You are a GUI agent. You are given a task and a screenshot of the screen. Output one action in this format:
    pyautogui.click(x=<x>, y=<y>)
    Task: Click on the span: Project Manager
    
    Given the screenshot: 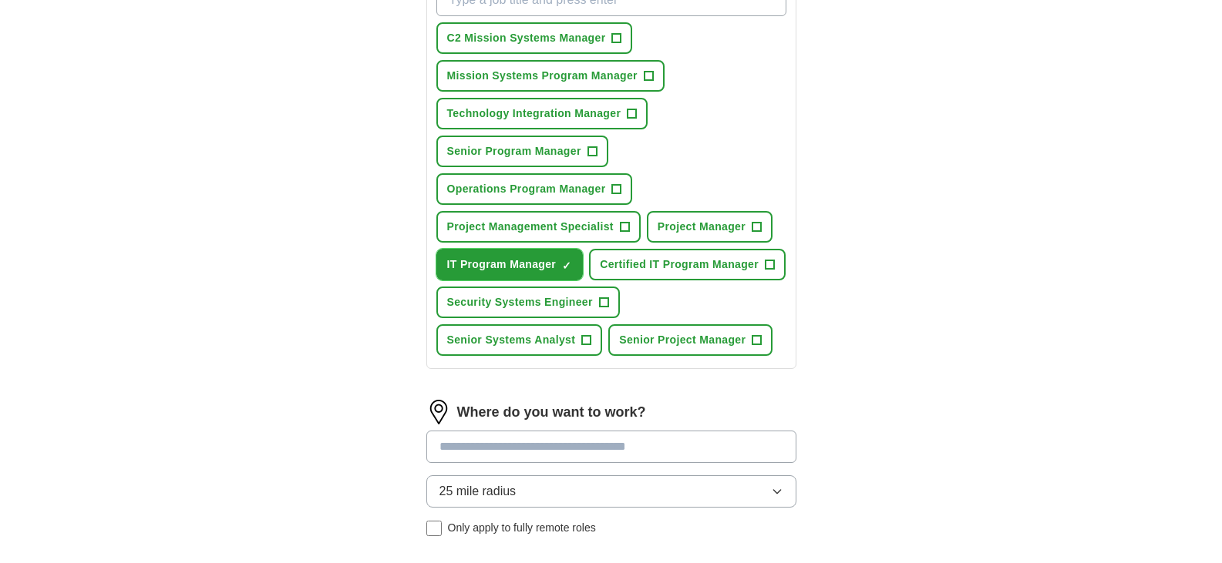 What is the action you would take?
    pyautogui.click(x=701, y=227)
    